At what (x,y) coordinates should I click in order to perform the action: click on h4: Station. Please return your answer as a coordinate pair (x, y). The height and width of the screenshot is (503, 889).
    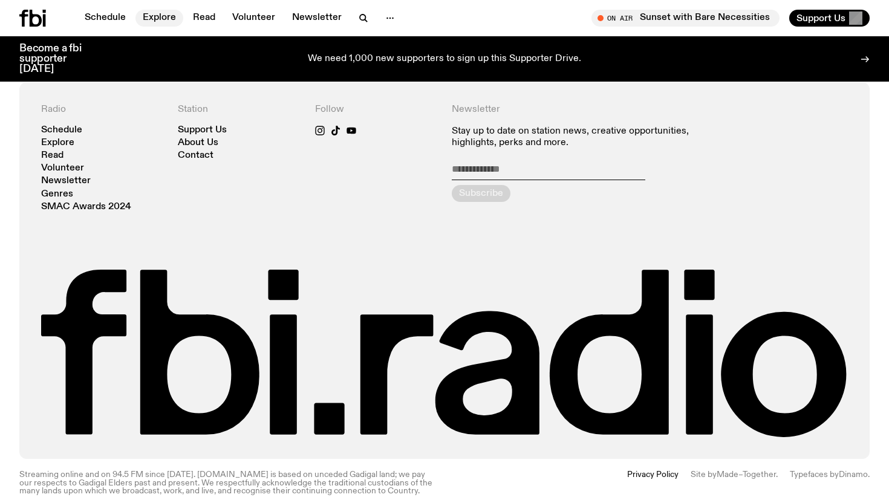
    Looking at the image, I should click on (239, 109).